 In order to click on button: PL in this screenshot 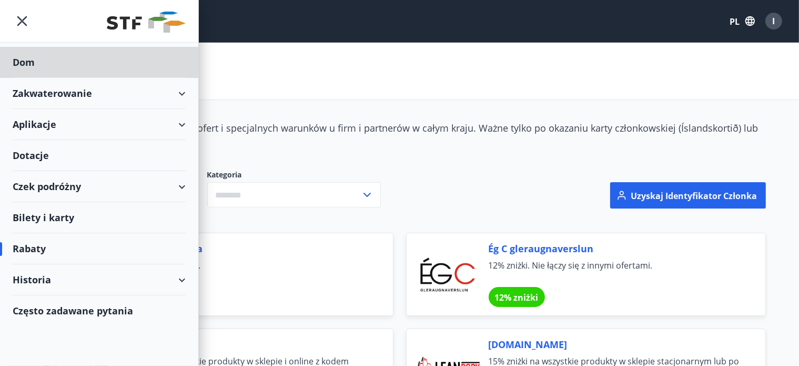, I will do `click(742, 21)`.